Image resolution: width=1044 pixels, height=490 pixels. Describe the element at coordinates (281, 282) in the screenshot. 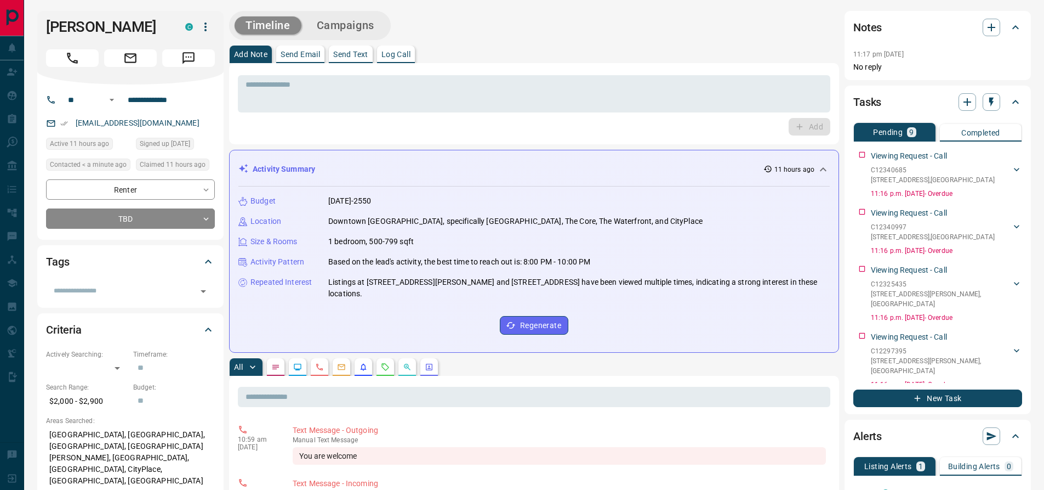

I see `p: Repeated Interest` at that location.